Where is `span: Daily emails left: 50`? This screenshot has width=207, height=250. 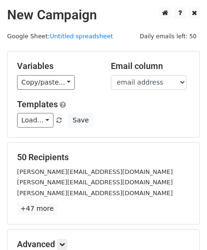
span: Daily emails left: 50 is located at coordinates (168, 36).